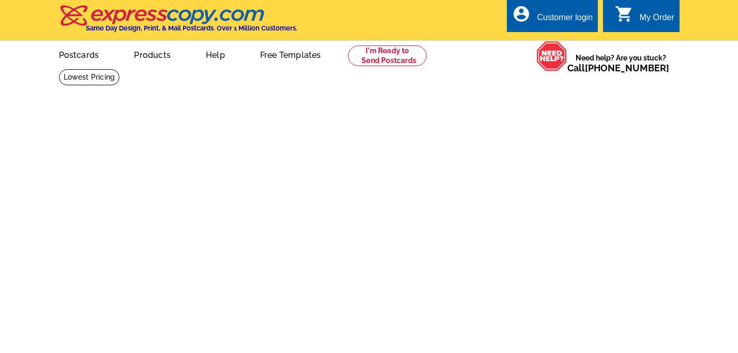  What do you see at coordinates (624, 14) in the screenshot?
I see `i: shopping_cart` at bounding box center [624, 14].